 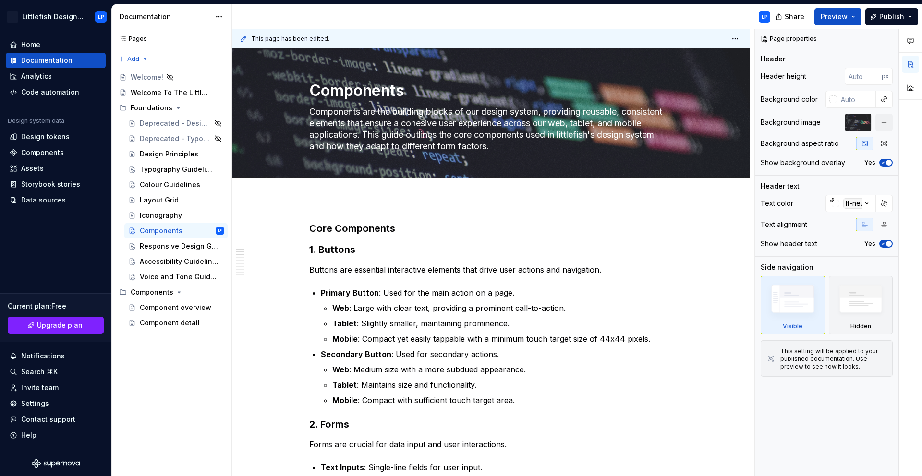 What do you see at coordinates (56, 388) in the screenshot?
I see `a: Invite team` at bounding box center [56, 388].